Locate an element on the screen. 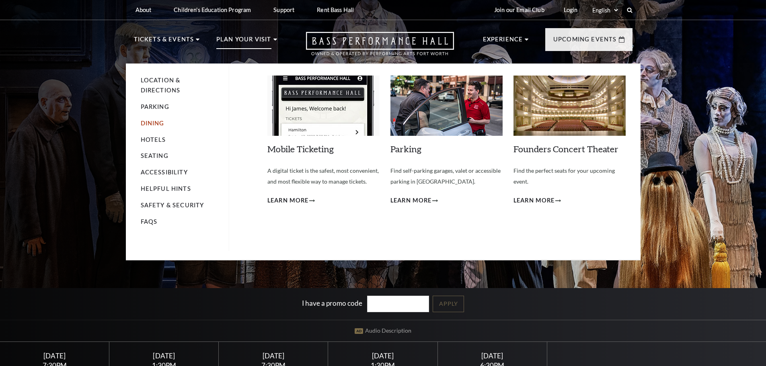  a: Hotels is located at coordinates (153, 140).